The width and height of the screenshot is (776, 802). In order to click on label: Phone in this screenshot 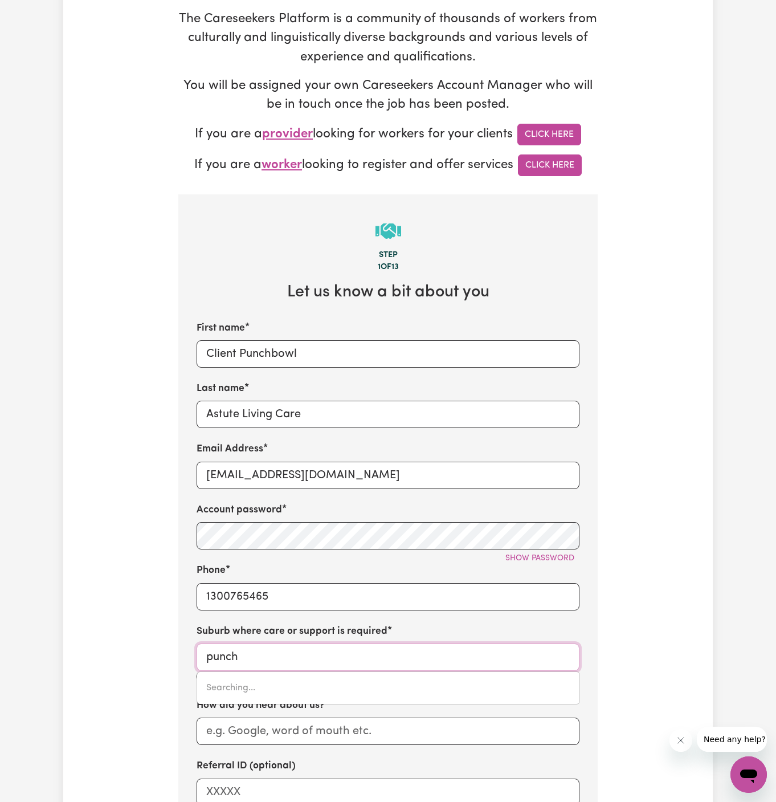, I will do `click(211, 570)`.